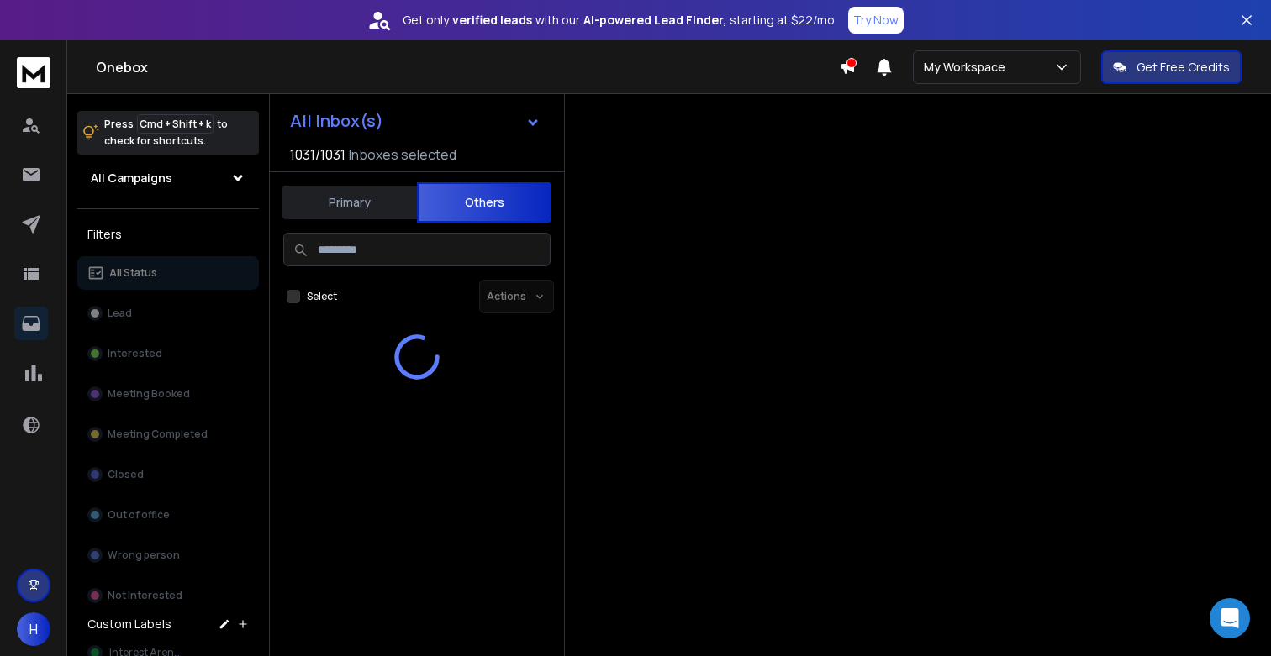 The height and width of the screenshot is (656, 1271). What do you see at coordinates (618, 20) in the screenshot?
I see `p: Get only with our starting at $22/mo` at bounding box center [618, 20].